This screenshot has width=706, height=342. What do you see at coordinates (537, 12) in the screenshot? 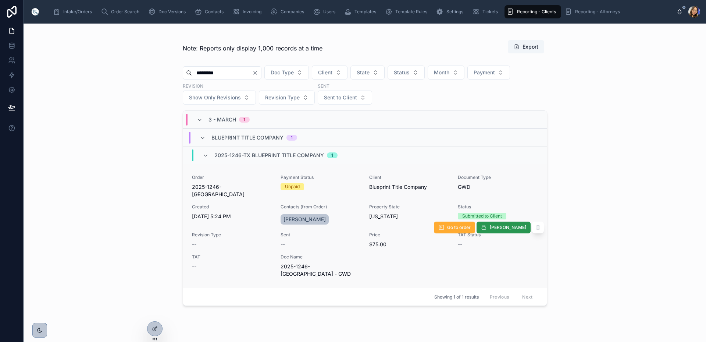
I see `span: Reporting - Clients` at bounding box center [537, 12].